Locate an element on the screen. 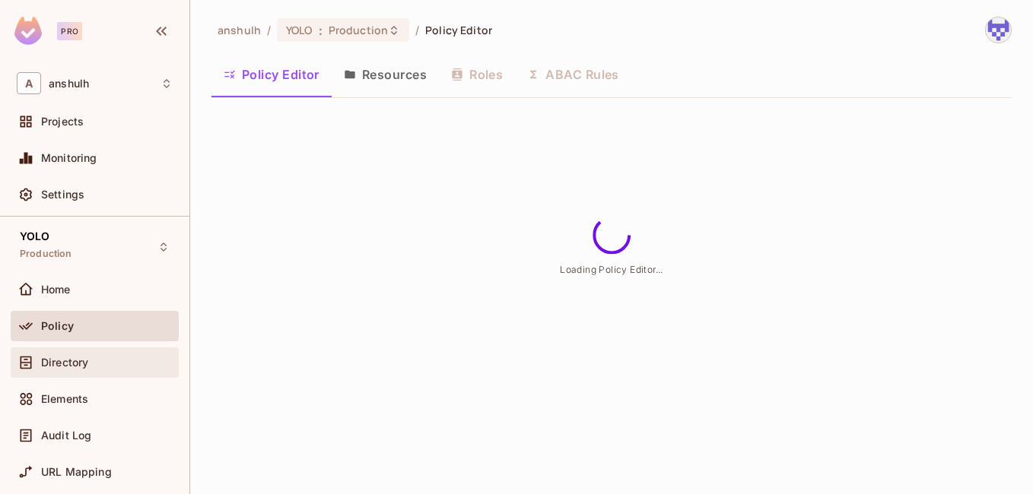 This screenshot has width=1033, height=494. span: Policy Editor is located at coordinates (459, 30).